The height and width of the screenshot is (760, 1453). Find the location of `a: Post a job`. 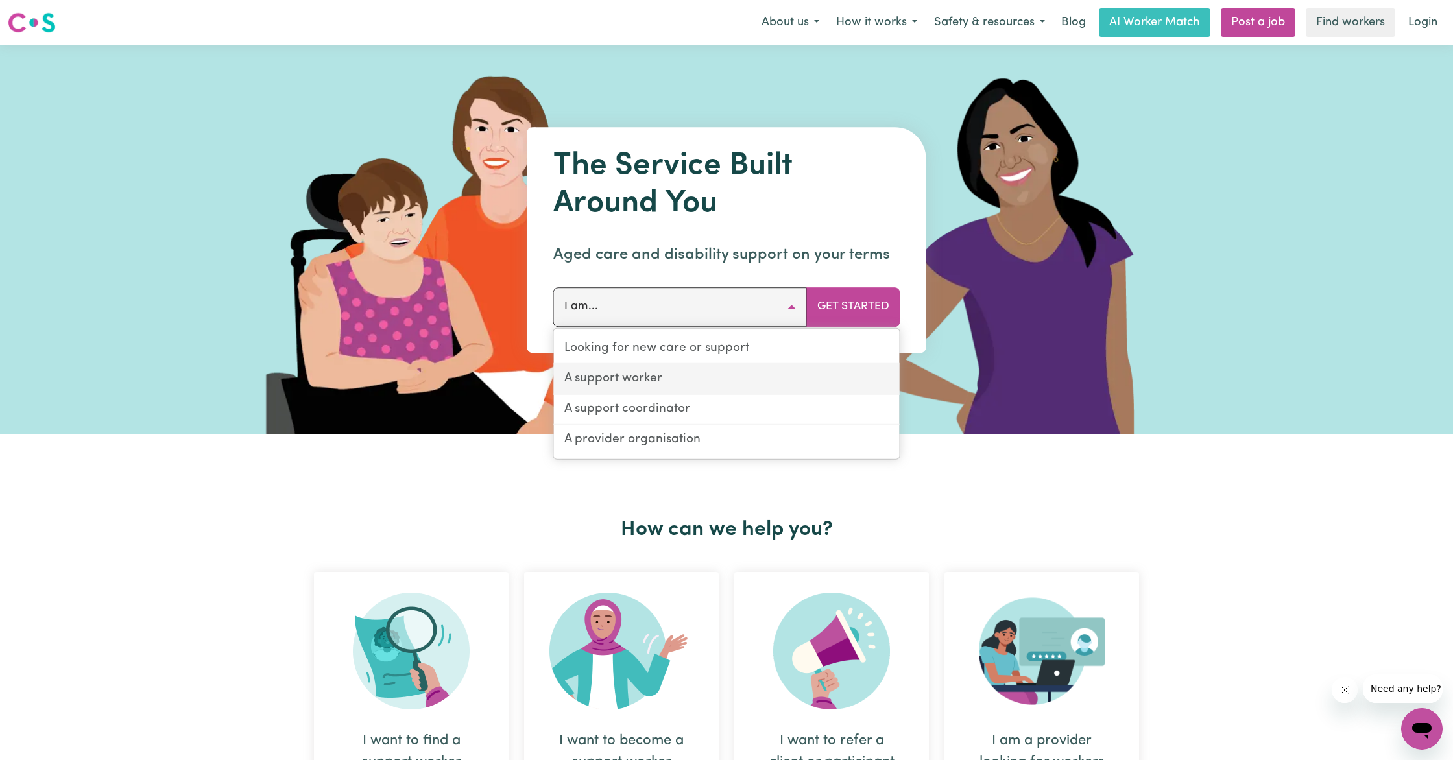

a: Post a job is located at coordinates (1258, 23).